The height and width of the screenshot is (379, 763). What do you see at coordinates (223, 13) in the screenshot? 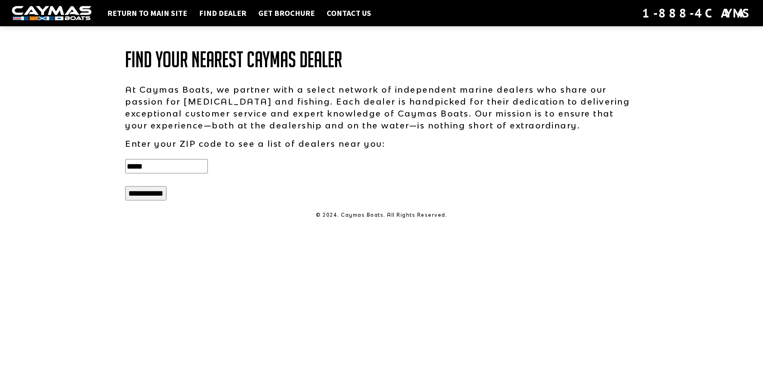
I see `a: Find Dealer` at bounding box center [223, 13].